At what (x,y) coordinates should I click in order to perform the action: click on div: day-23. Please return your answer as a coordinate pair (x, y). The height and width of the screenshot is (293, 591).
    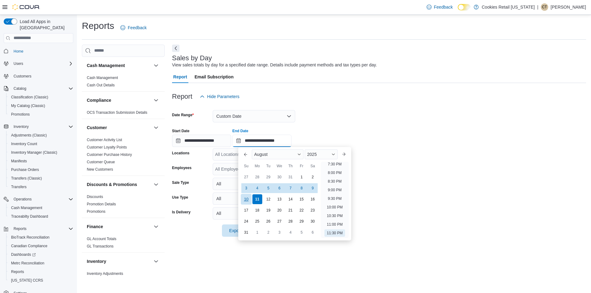
    Looking at the image, I should click on (313, 211).